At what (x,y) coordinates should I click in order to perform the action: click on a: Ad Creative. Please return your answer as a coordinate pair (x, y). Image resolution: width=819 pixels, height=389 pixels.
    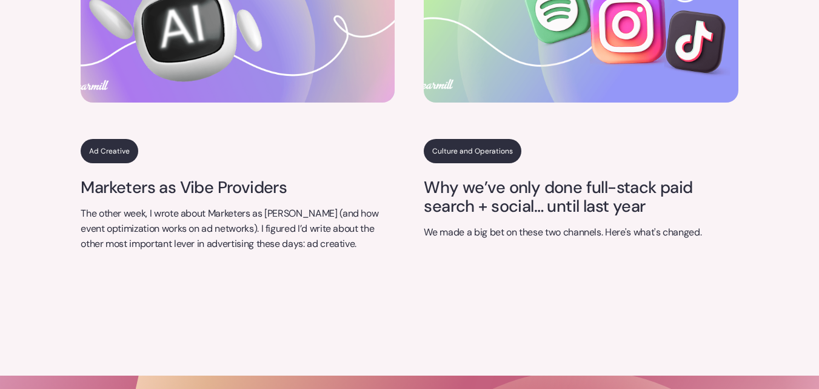
    Looking at the image, I should click on (109, 151).